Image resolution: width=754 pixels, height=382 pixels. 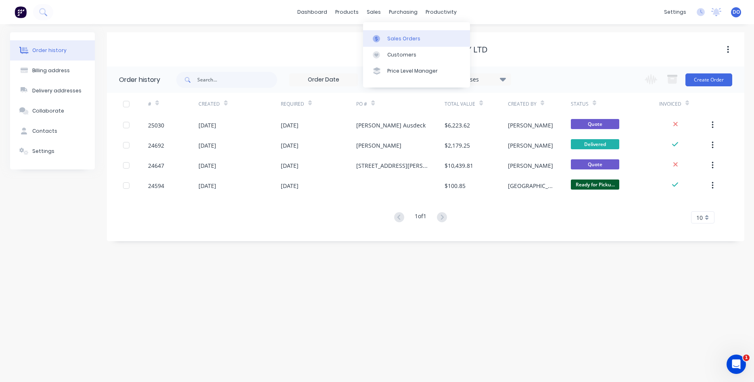 I want to click on div: Collaborate, so click(x=48, y=111).